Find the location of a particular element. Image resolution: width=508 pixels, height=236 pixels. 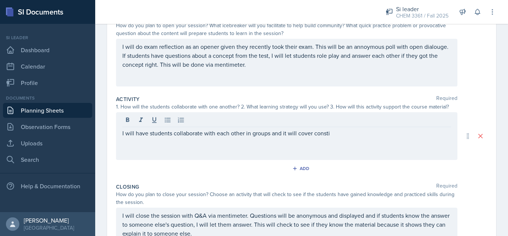

div: How do you plan to close your session? Choose an activity that will check to see if the students ... is located at coordinates (287, 198).